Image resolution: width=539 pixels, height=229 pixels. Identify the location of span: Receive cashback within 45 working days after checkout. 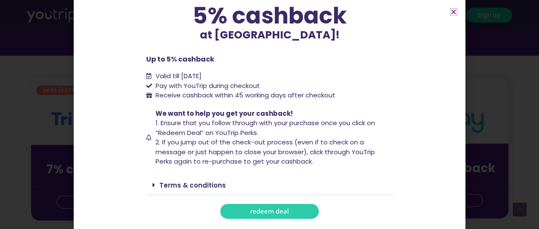
(244, 95).